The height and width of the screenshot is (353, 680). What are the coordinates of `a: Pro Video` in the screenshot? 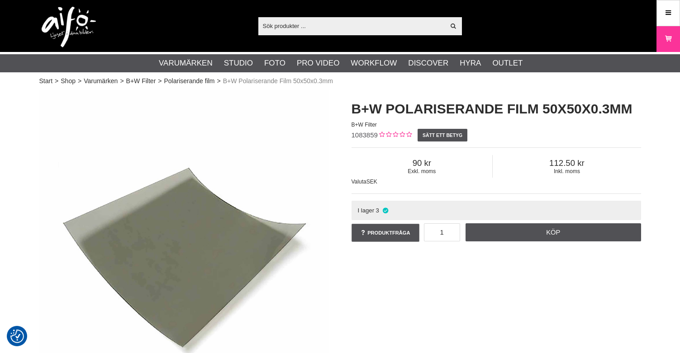 It's located at (318, 63).